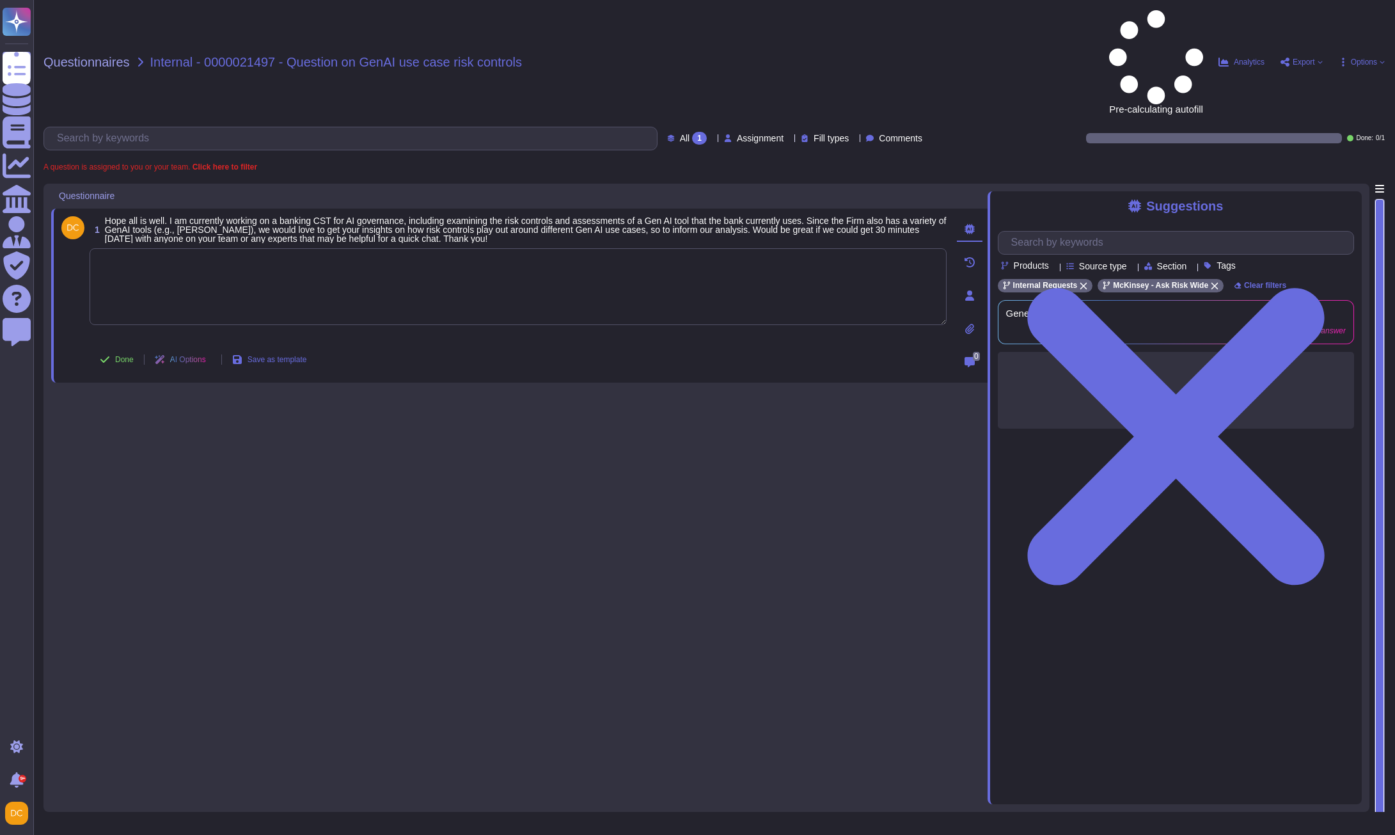 Image resolution: width=1395 pixels, height=835 pixels. Describe the element at coordinates (22, 779) in the screenshot. I see `div: 9+` at that location.